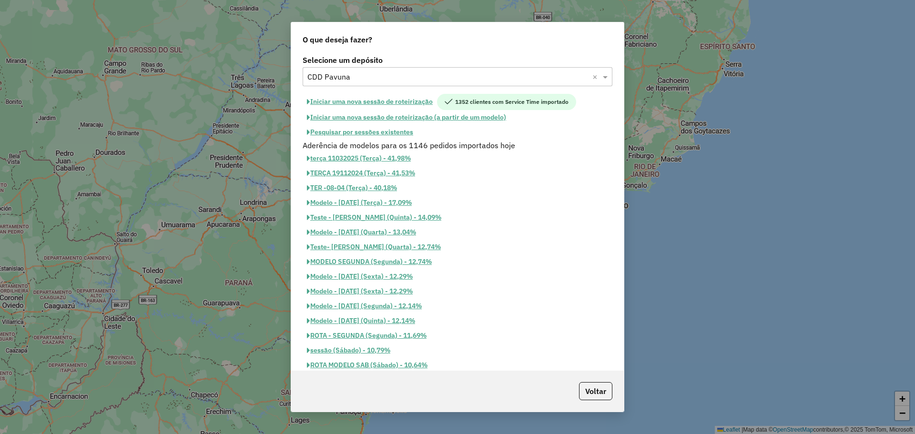 The width and height of the screenshot is (915, 434). What do you see at coordinates (361, 173) in the screenshot?
I see `button: TERÇA 19112024 (Terça) - 41,53%` at bounding box center [361, 173].